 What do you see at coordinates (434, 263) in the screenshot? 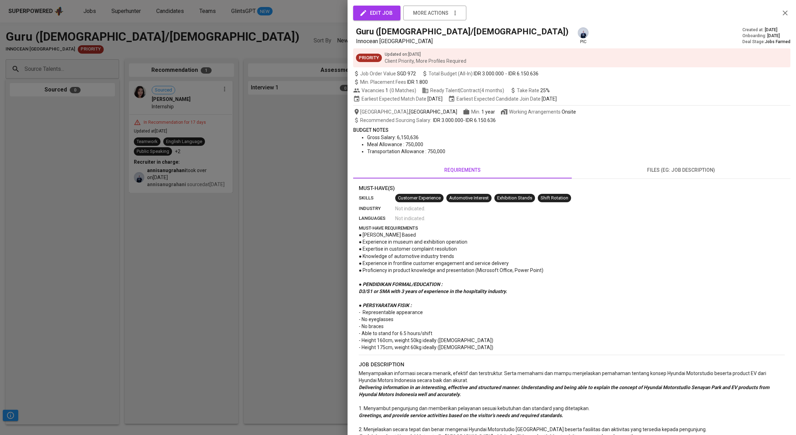
I see `span: ● Experience in frontline customer engagement and service delivery` at bounding box center [434, 263].